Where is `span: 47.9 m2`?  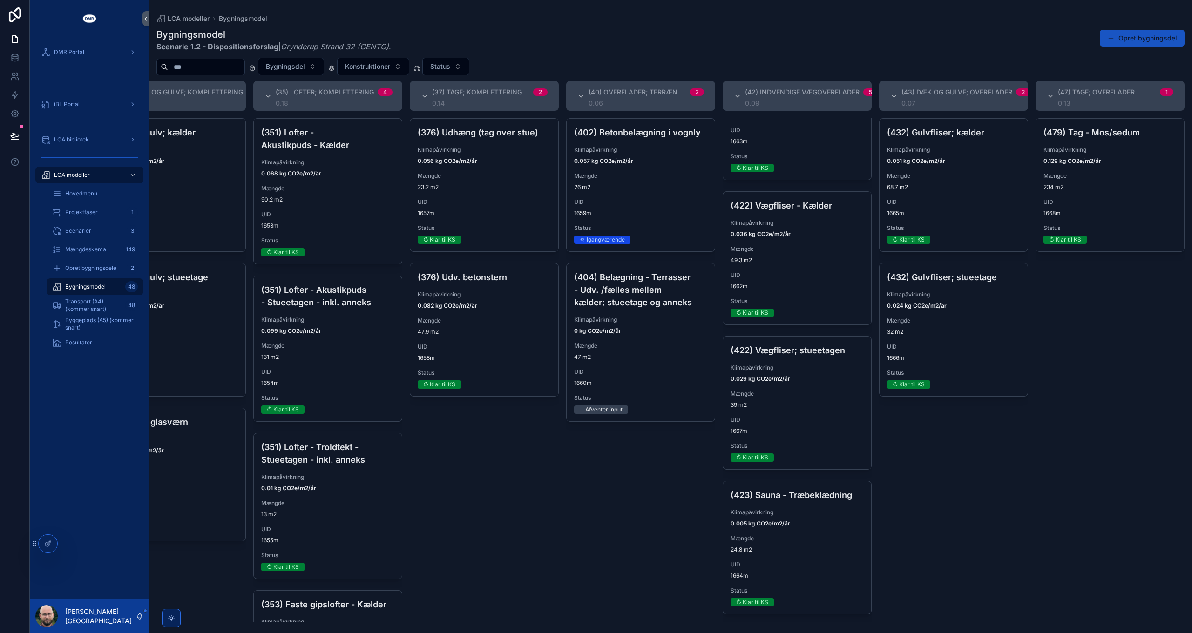
span: 47.9 m2 is located at coordinates (484, 332).